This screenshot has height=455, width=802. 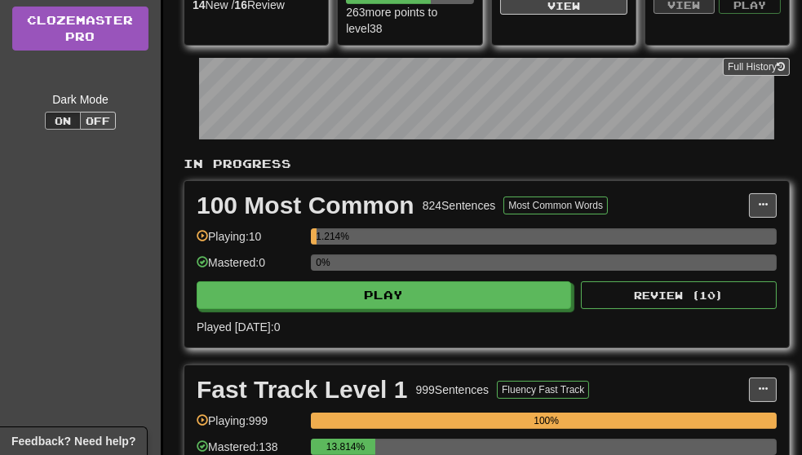 I want to click on div: 263 more points to level 38, so click(x=410, y=20).